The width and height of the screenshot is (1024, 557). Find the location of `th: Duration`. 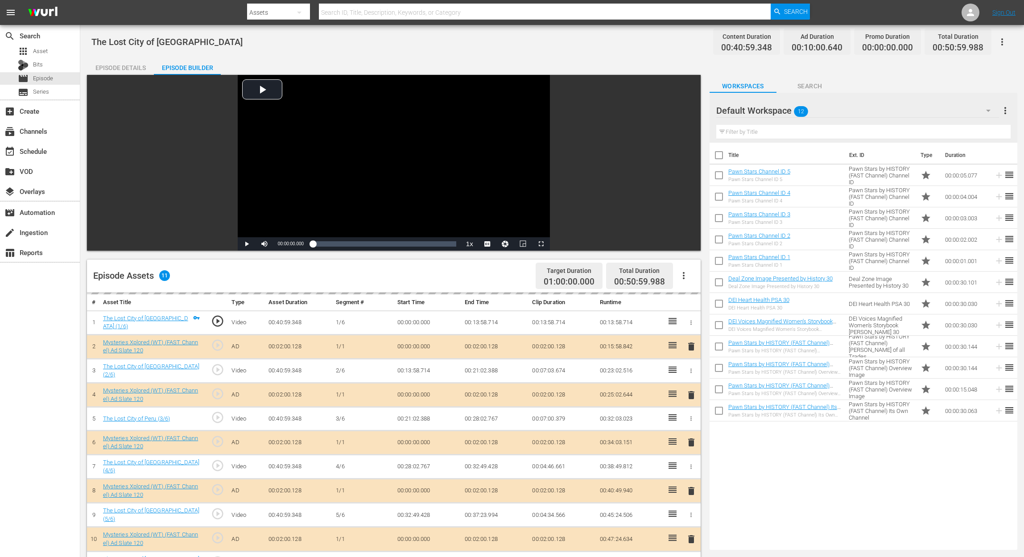

th: Duration is located at coordinates (966, 155).